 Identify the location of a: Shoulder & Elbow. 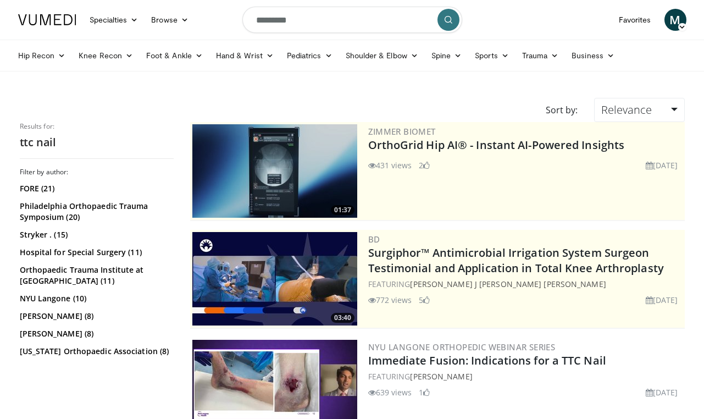
(382, 56).